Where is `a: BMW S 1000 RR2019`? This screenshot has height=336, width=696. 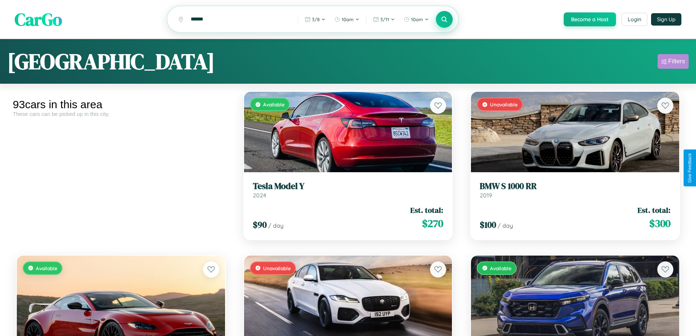 a: BMW S 1000 RR2019 is located at coordinates (575, 190).